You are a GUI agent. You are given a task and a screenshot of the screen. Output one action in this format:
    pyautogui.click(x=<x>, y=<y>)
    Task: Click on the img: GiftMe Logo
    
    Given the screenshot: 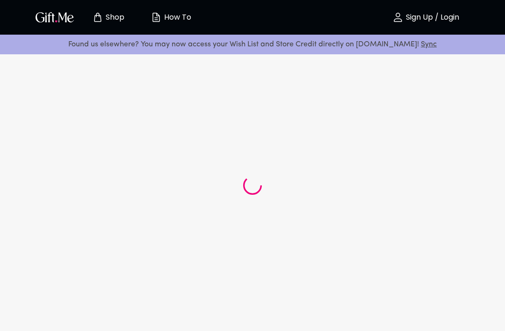 What is the action you would take?
    pyautogui.click(x=55, y=17)
    